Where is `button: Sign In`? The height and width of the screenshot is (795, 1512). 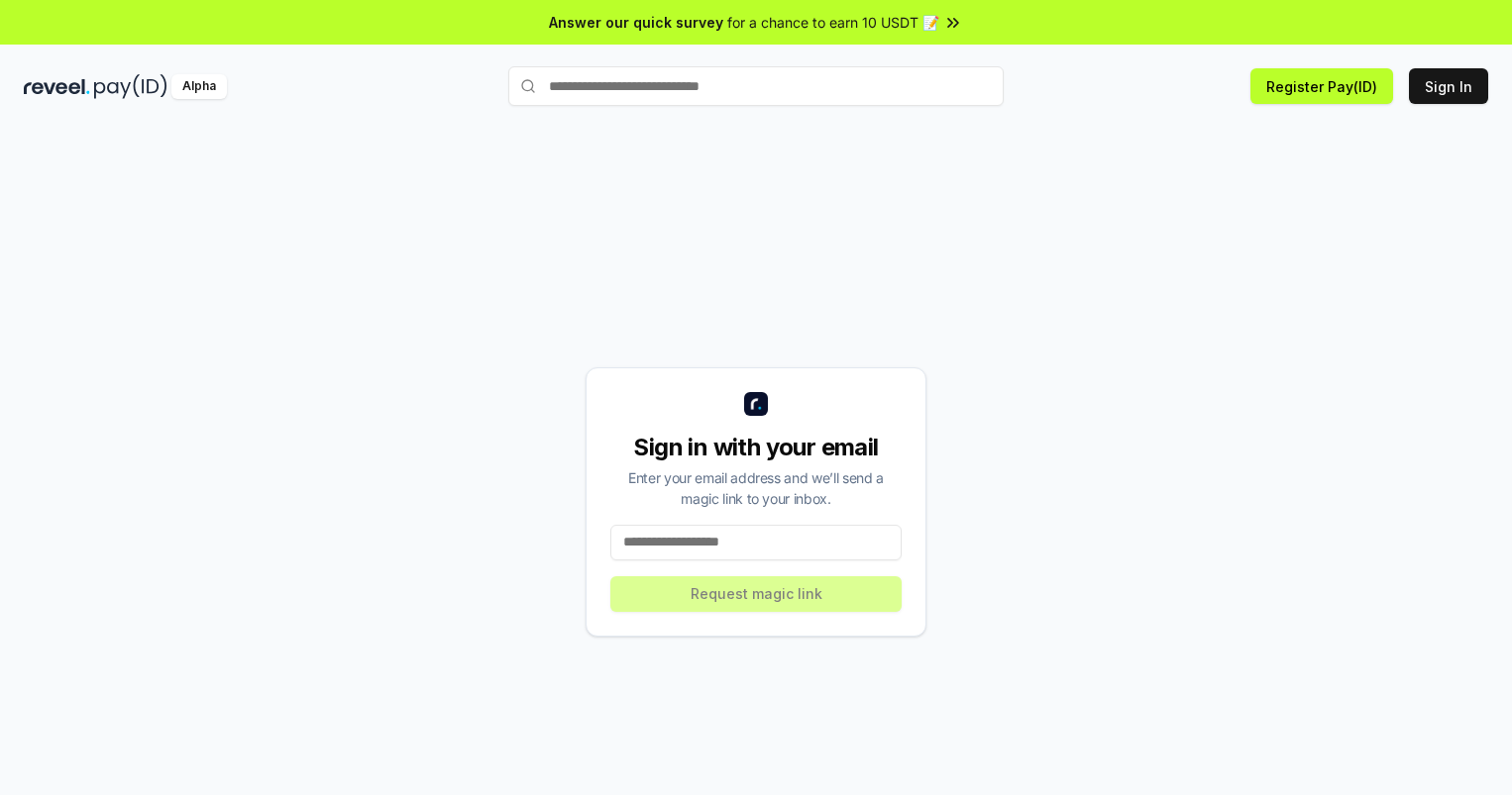 button: Sign In is located at coordinates (1449, 86).